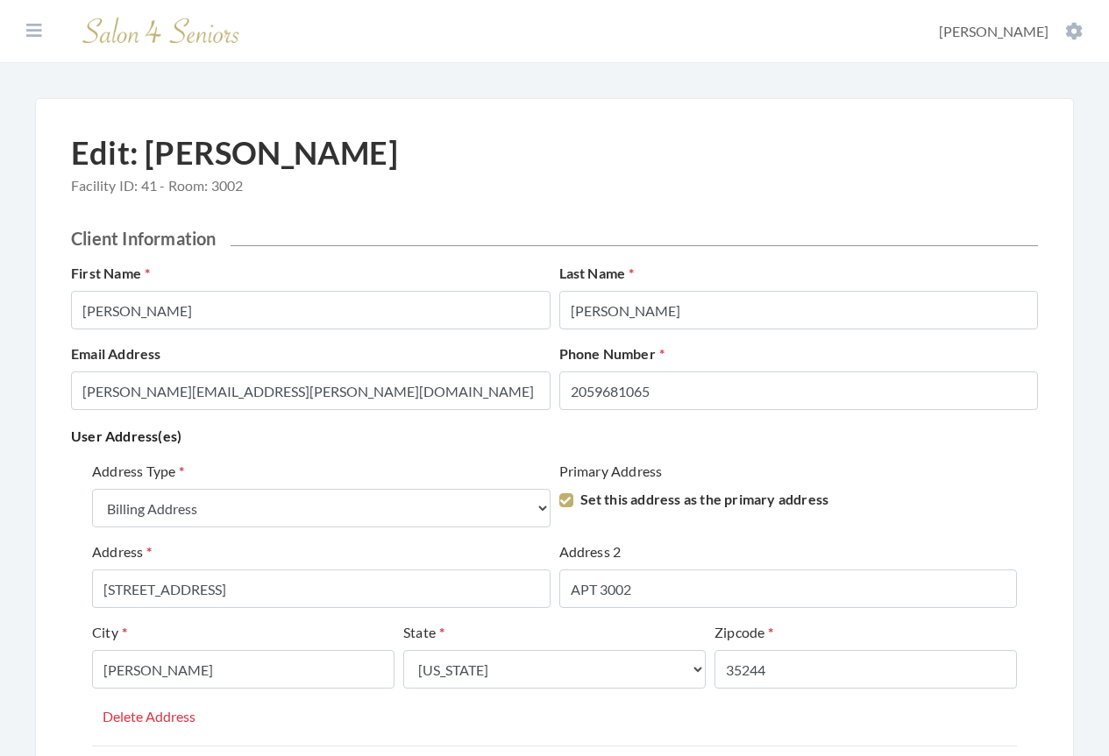 Image resolution: width=1109 pixels, height=756 pixels. I want to click on input: Enter Phone Number, so click(798, 391).